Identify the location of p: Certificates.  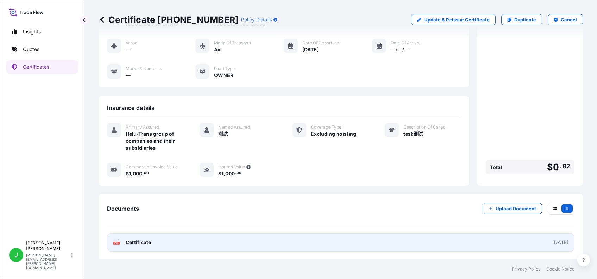
(36, 67).